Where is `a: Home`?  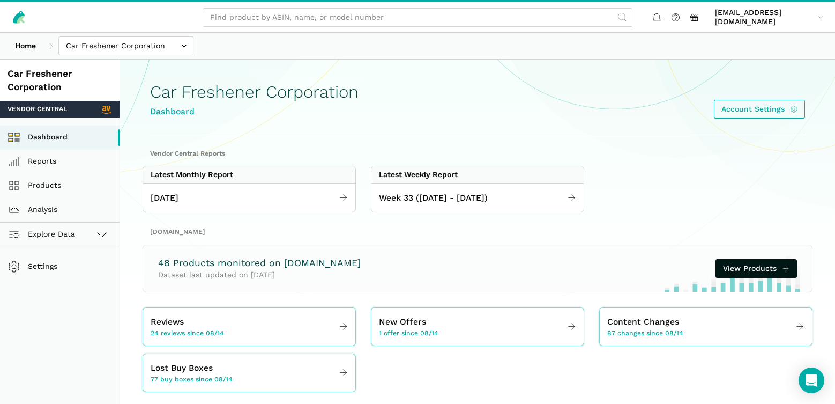
a: Home is located at coordinates (25, 46).